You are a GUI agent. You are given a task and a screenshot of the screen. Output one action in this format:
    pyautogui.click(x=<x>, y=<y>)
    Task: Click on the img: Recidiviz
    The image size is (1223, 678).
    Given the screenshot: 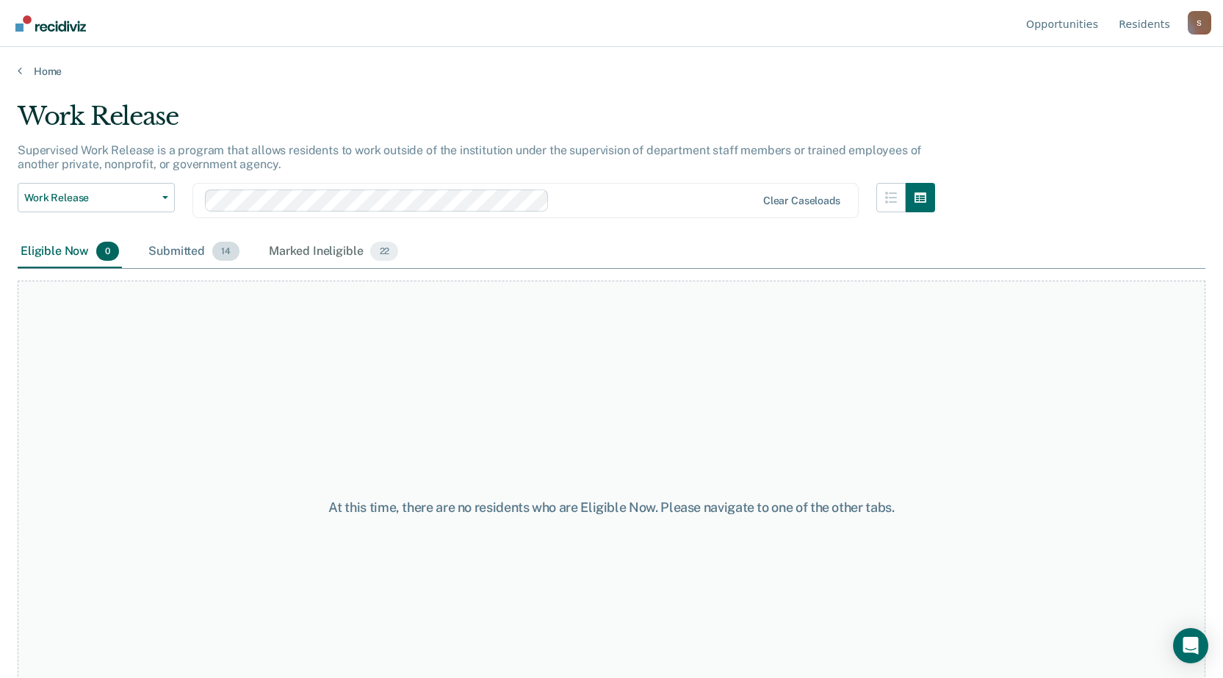 What is the action you would take?
    pyautogui.click(x=51, y=23)
    